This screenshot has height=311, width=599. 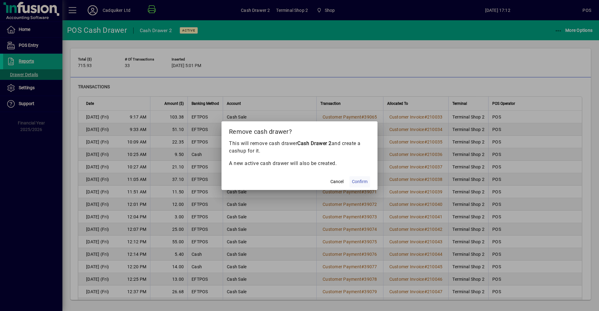 What do you see at coordinates (300, 164) in the screenshot?
I see `p: A new active cash drawer will also be created.` at bounding box center [300, 164].